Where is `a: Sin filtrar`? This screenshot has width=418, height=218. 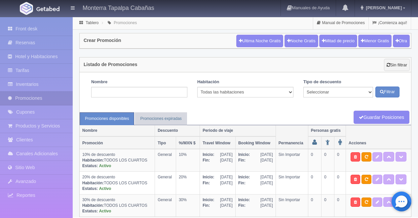
a: Sin filtrar is located at coordinates (397, 65).